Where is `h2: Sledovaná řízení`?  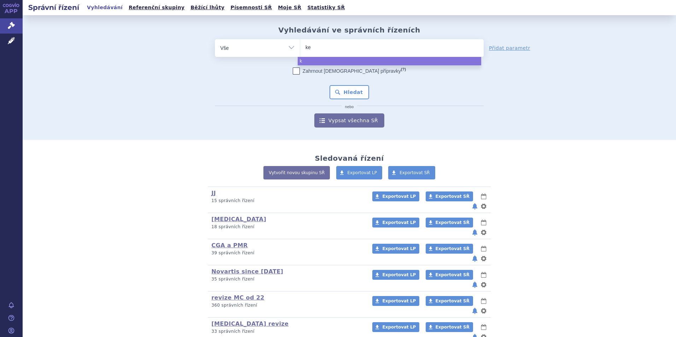
h2: Sledovaná řízení is located at coordinates (349, 158).